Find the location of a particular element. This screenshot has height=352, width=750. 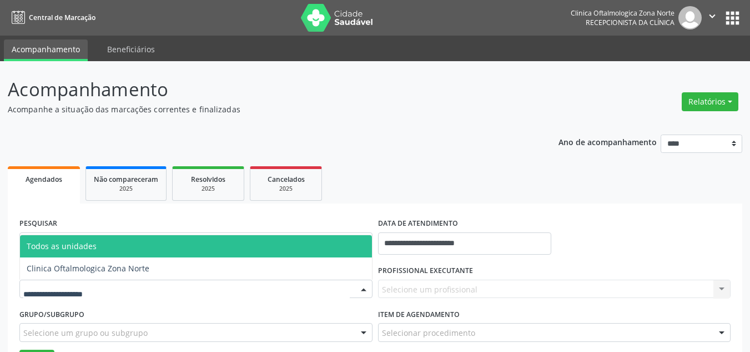

a: Beneficiários is located at coordinates (131, 49).